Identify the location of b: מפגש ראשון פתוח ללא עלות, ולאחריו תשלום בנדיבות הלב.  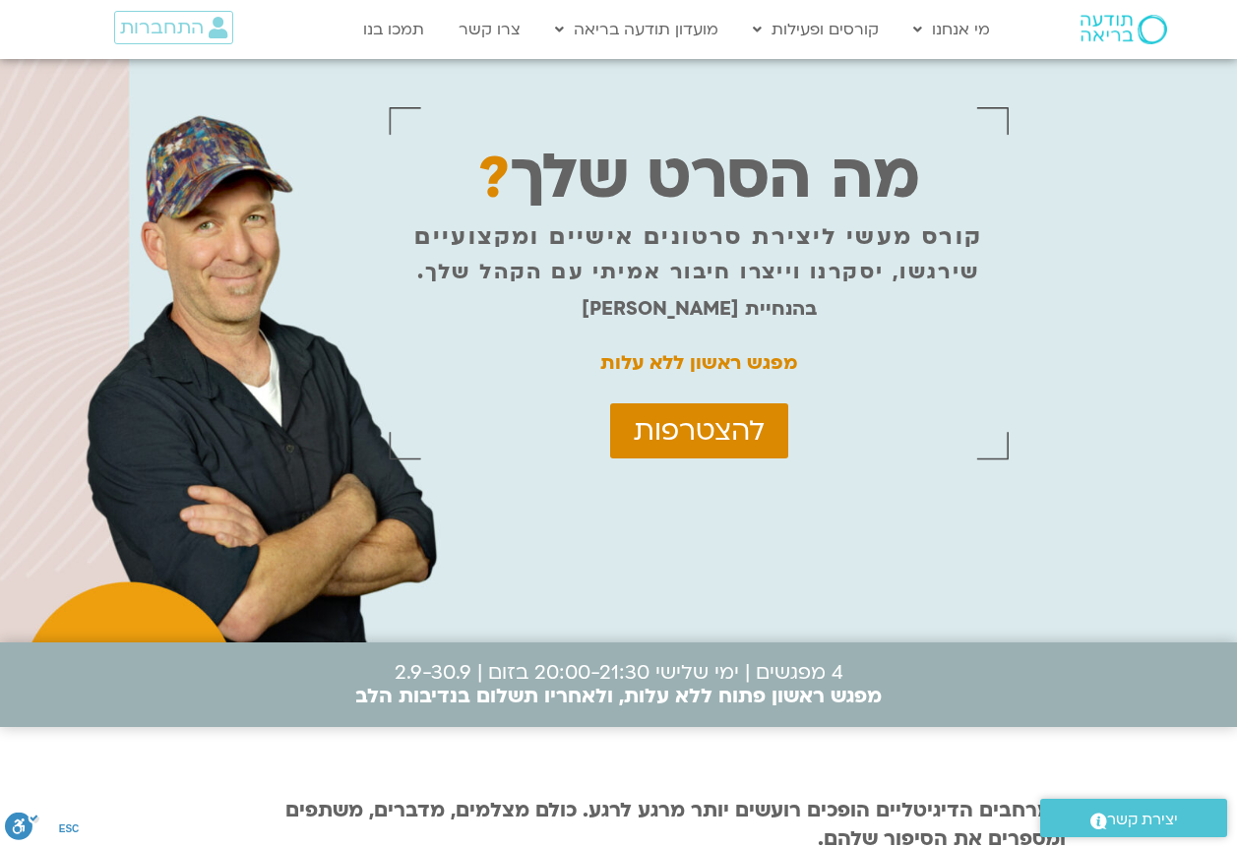
(618, 696).